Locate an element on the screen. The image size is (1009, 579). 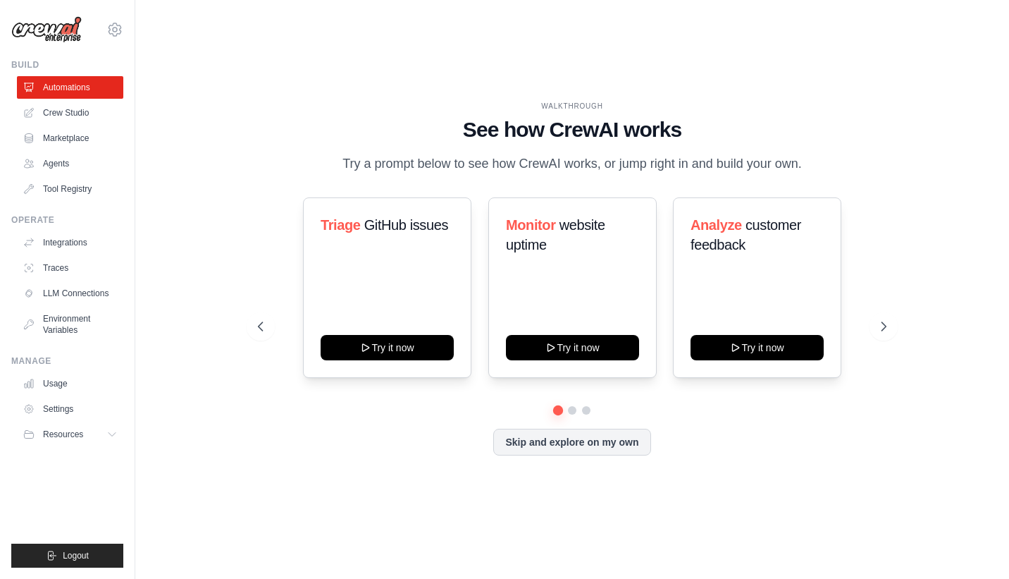
div: WALKTHROUGH is located at coordinates (572, 106).